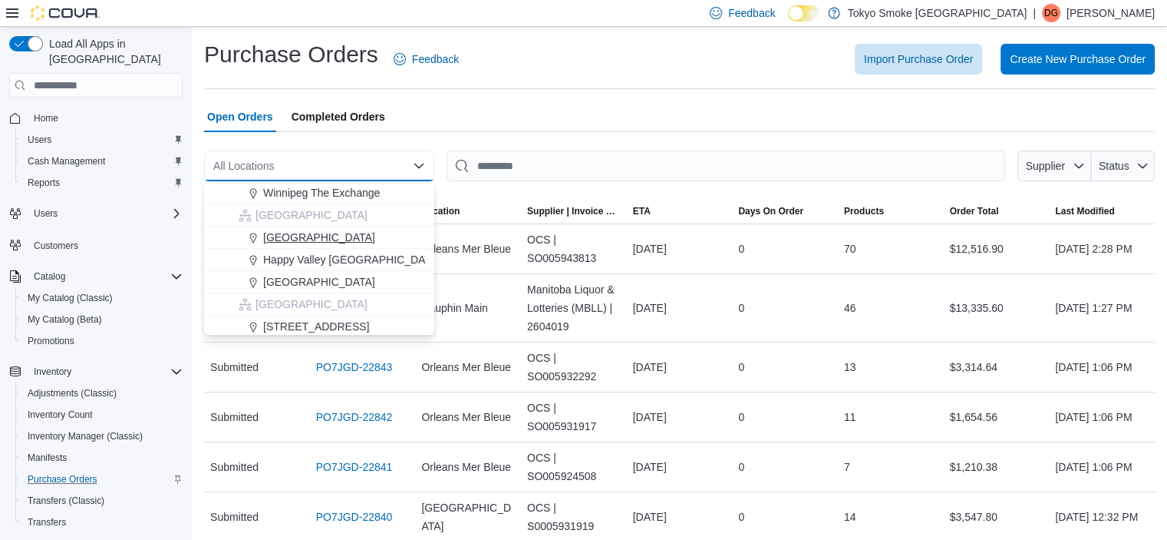 The height and width of the screenshot is (540, 1167). I want to click on span: Inventory Manager (Classic), so click(102, 436).